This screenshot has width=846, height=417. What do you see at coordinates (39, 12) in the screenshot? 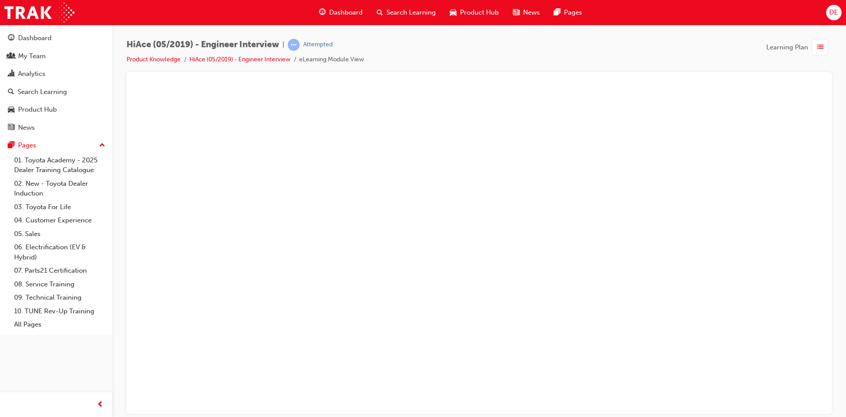
I see `img: Trak` at bounding box center [39, 12].